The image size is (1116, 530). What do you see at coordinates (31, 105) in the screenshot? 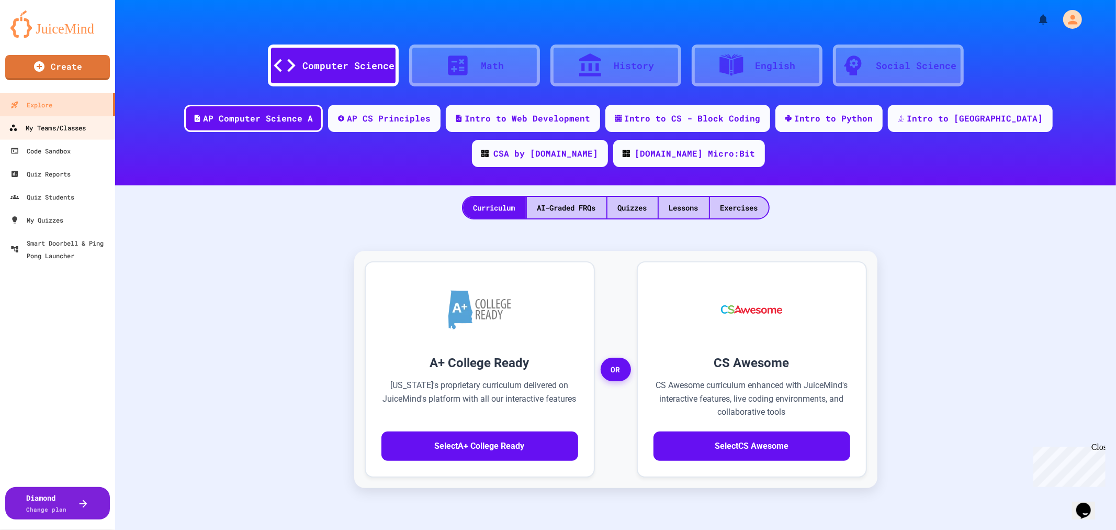
I see `div: Explore` at bounding box center [31, 105].